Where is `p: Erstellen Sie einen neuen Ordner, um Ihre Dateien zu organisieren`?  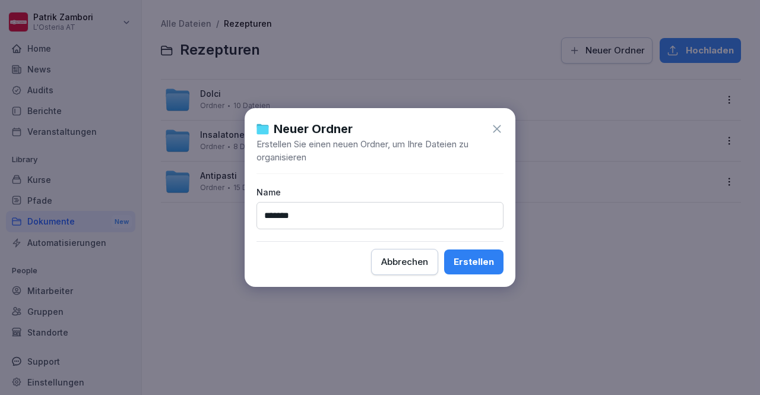 p: Erstellen Sie einen neuen Ordner, um Ihre Dateien zu organisieren is located at coordinates (380, 151).